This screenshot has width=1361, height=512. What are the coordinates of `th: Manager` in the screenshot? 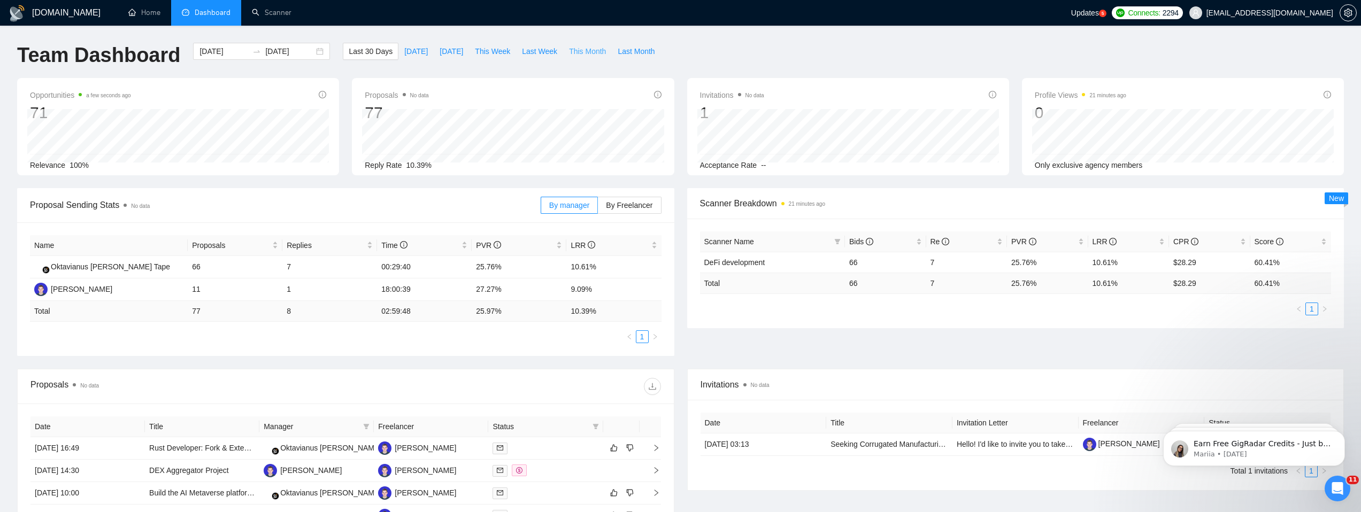 It's located at (317, 427).